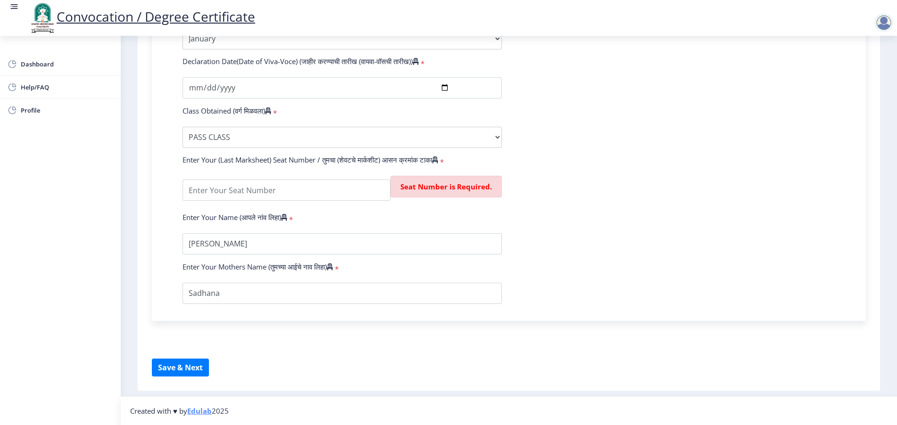 The height and width of the screenshot is (425, 897). I want to click on a: Edulab, so click(199, 411).